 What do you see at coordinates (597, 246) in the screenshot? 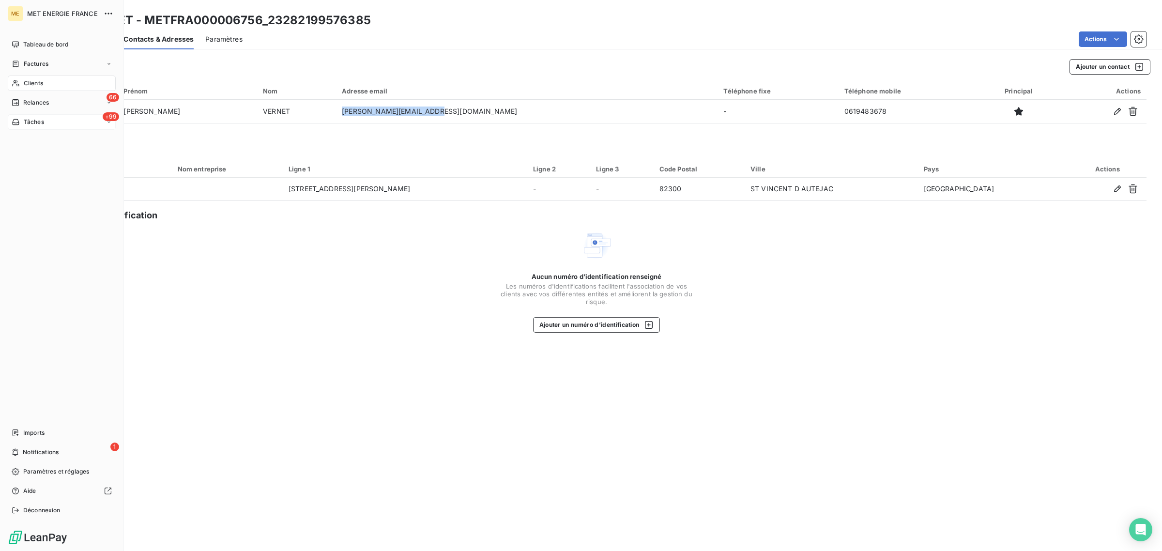
I see `img: Empty state` at bounding box center [597, 246].